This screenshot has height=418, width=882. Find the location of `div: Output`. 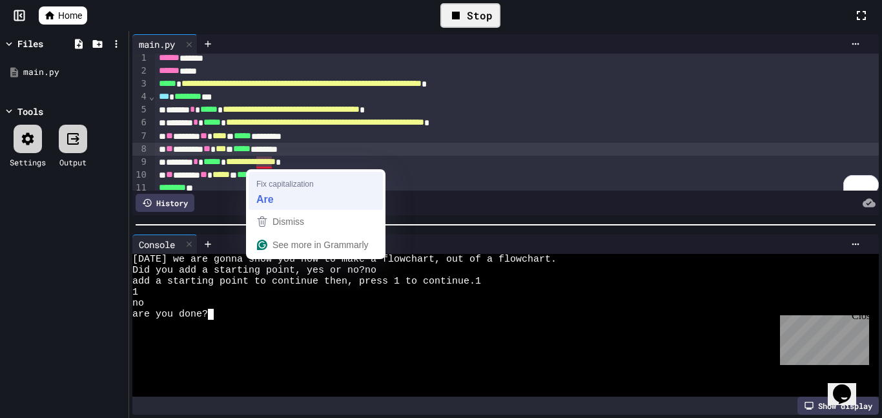

div: Output is located at coordinates (73, 162).